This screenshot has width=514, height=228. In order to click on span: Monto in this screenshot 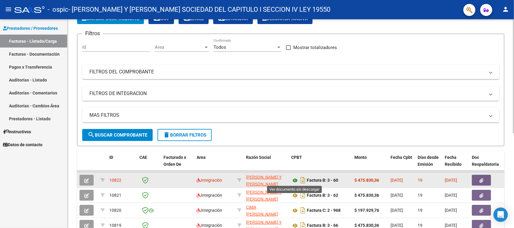, I will do `click(360, 157)`.